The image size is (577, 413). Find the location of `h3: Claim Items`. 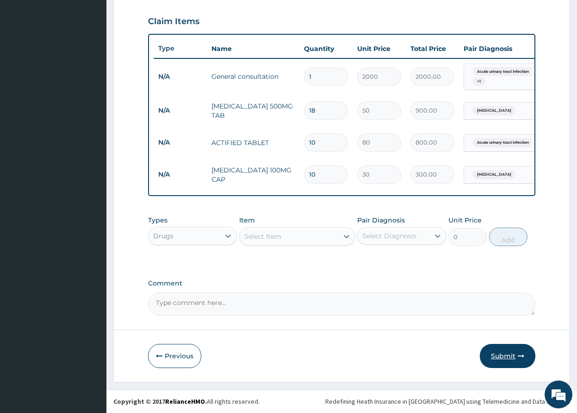

h3: Claim Items is located at coordinates (174, 22).